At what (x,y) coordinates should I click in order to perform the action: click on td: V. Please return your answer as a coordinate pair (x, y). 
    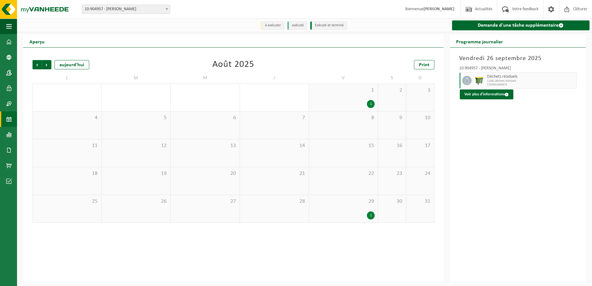
    Looking at the image, I should click on (343, 78).